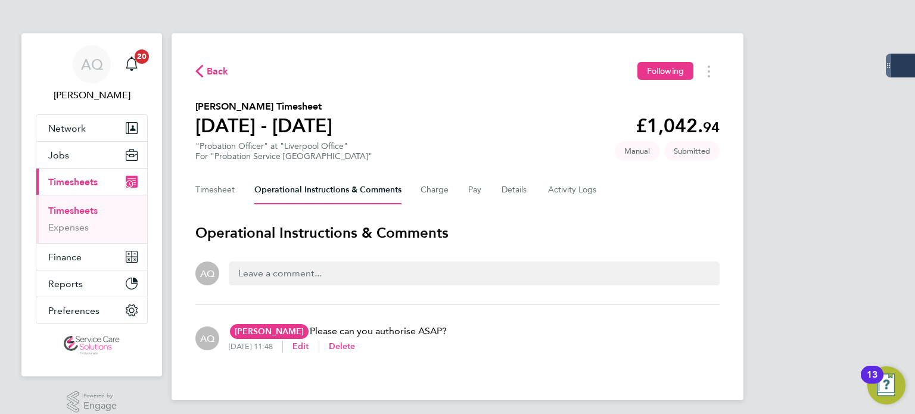 The height and width of the screenshot is (414, 915). Describe the element at coordinates (692, 151) in the screenshot. I see `span: This timesheet is Submitted.` at that location.